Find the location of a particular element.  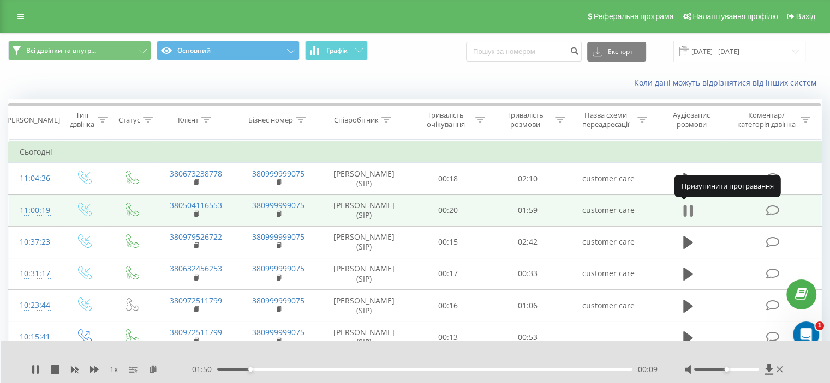

span: Реферальна програма is located at coordinates (633, 16).